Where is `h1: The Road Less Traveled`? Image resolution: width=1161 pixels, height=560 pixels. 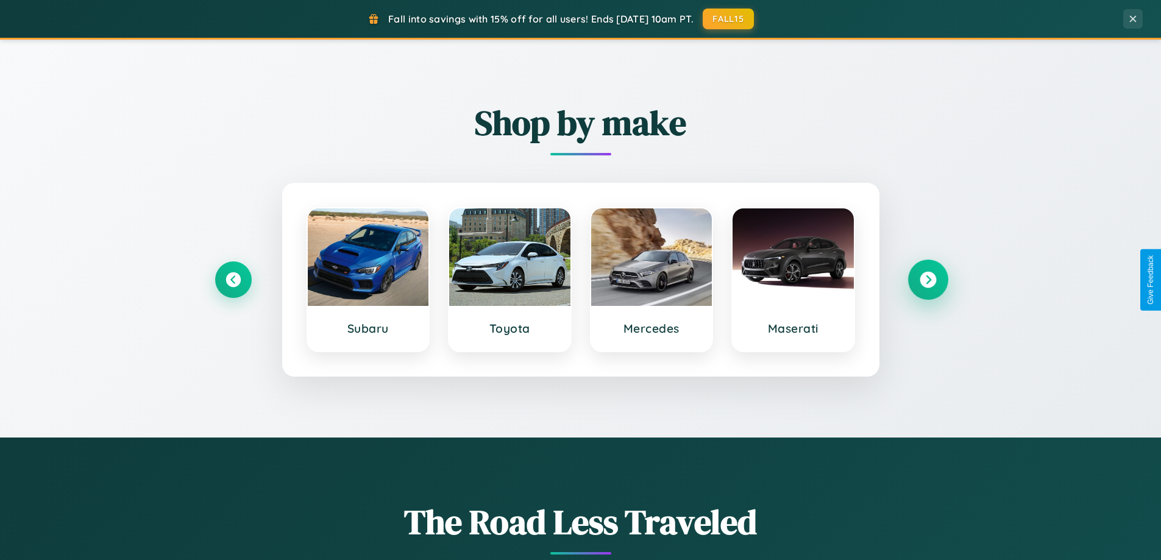 h1: The Road Less Traveled is located at coordinates (581, 522).